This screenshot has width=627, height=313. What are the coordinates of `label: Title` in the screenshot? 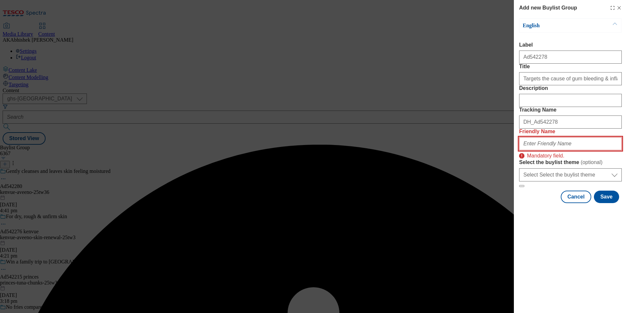 It's located at (570, 67).